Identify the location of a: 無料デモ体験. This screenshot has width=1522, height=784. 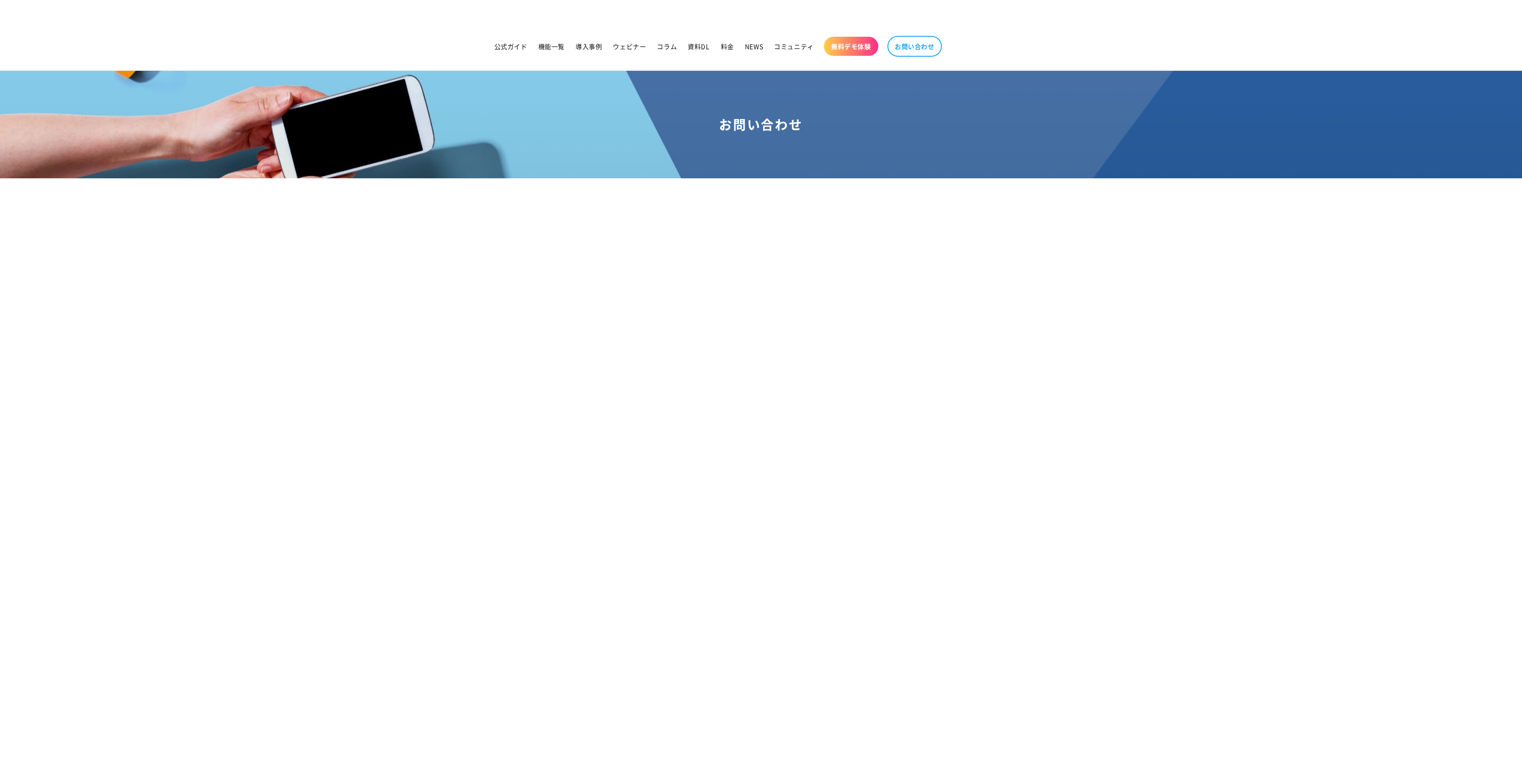
(851, 47).